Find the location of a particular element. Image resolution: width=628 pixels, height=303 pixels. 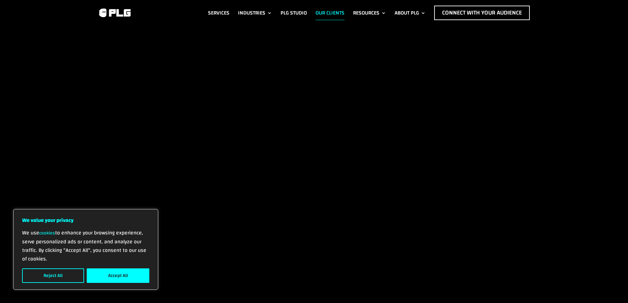

a: Our Clients is located at coordinates (330, 13).